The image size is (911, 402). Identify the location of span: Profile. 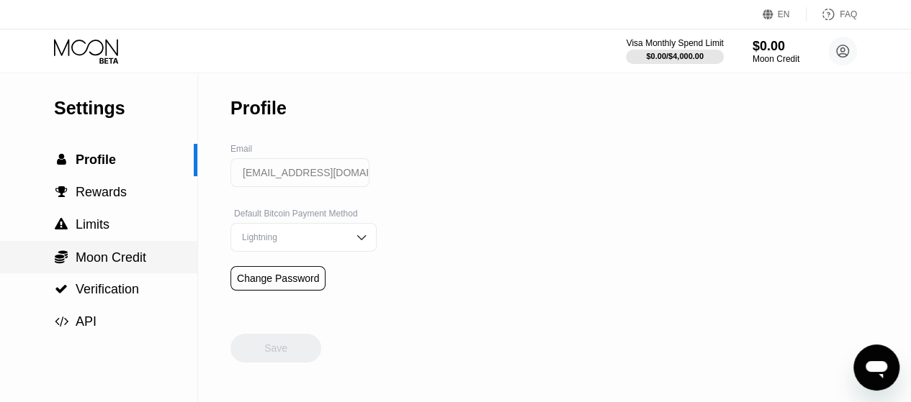
(96, 160).